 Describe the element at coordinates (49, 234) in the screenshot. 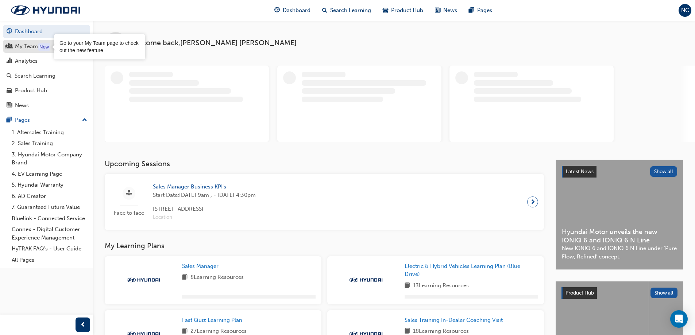

I see `a: Connex - Digital Customer Experience Management` at that location.